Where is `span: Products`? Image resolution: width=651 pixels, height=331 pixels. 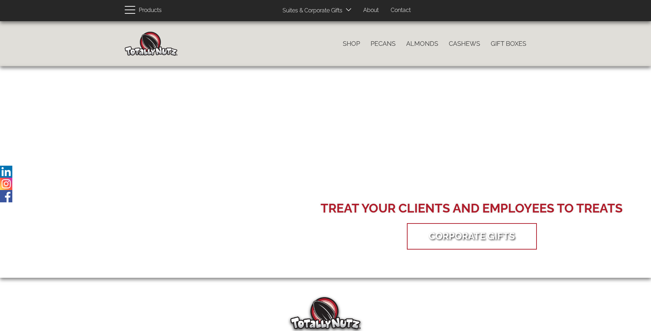 span: Products is located at coordinates (150, 10).